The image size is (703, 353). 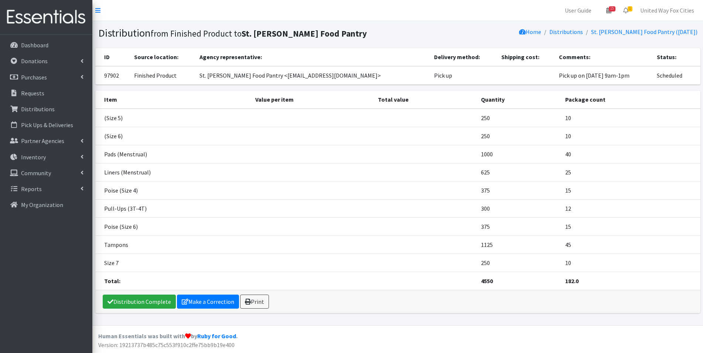 I want to click on p: Community, so click(x=36, y=173).